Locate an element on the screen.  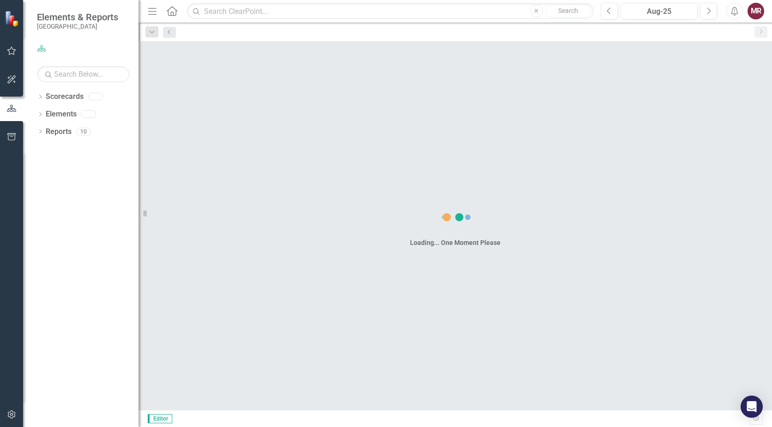
div: MR is located at coordinates (756, 11).